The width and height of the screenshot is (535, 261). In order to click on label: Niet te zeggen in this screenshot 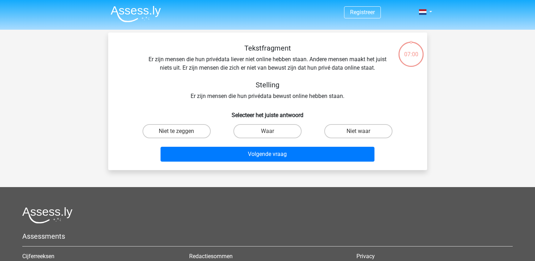, I will do `click(176, 131)`.